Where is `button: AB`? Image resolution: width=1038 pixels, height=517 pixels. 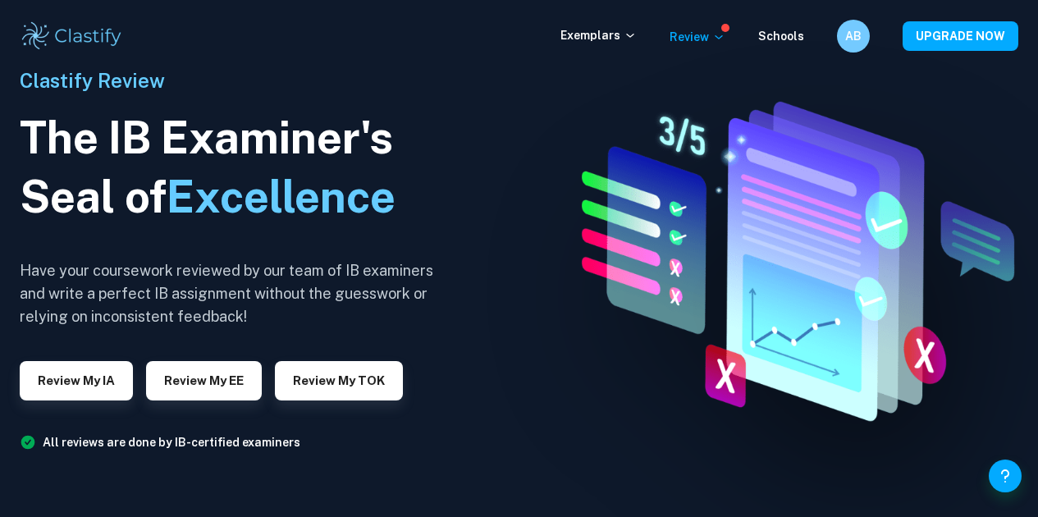
button: AB is located at coordinates (854, 36).